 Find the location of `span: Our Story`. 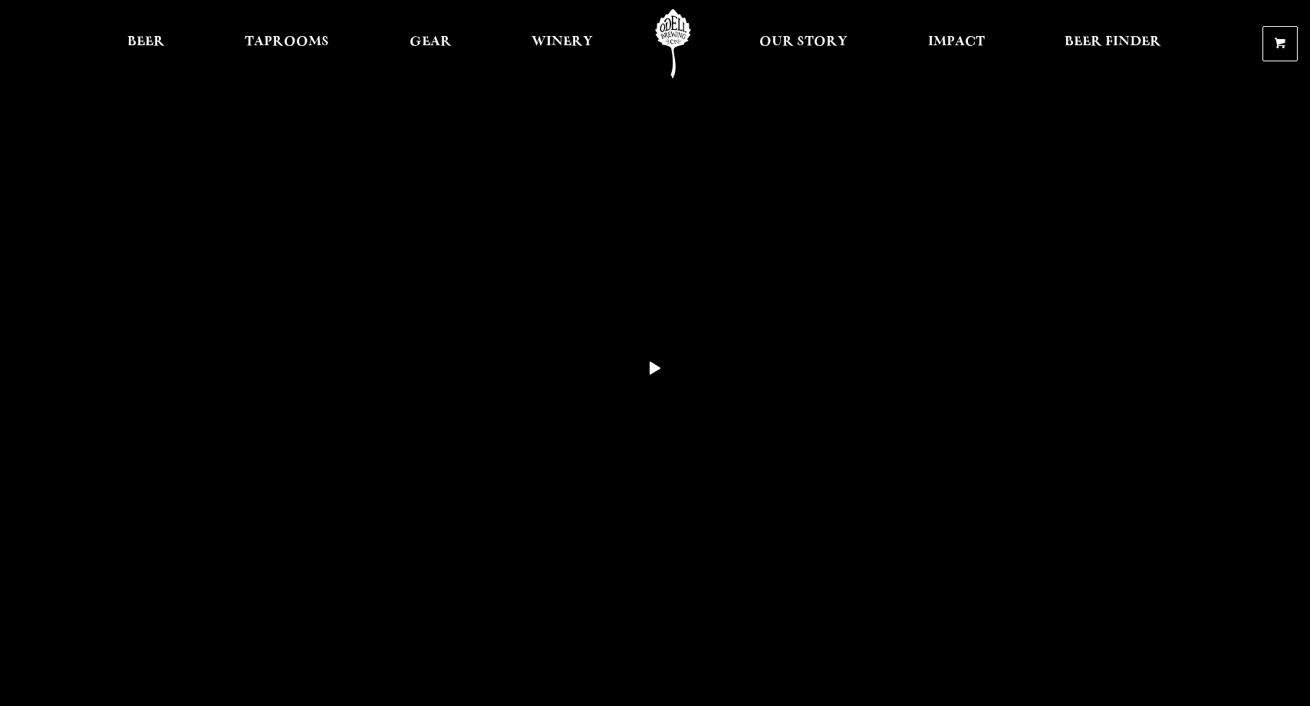

span: Our Story is located at coordinates (803, 42).